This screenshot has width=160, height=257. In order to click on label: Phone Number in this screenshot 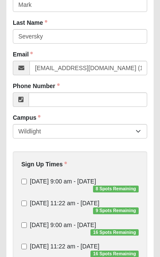, I will do `click(36, 86)`.